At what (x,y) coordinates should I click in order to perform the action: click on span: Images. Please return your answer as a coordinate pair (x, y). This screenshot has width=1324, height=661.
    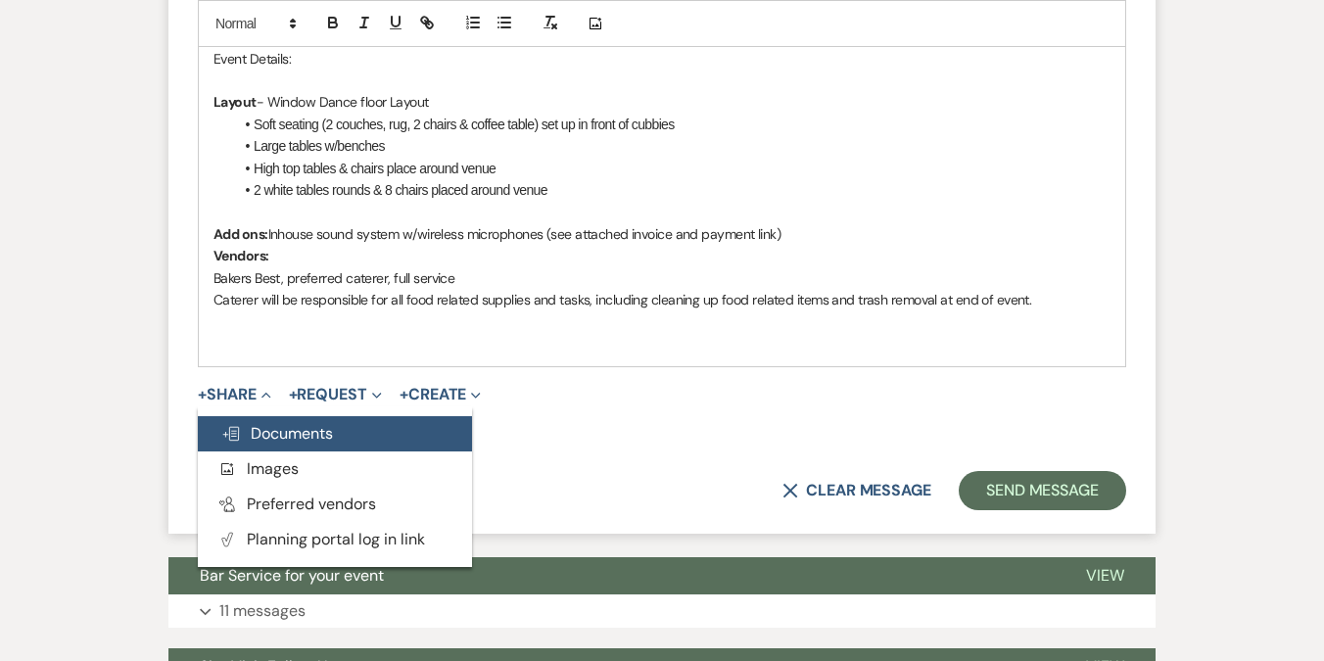
    Looking at the image, I should click on (258, 468).